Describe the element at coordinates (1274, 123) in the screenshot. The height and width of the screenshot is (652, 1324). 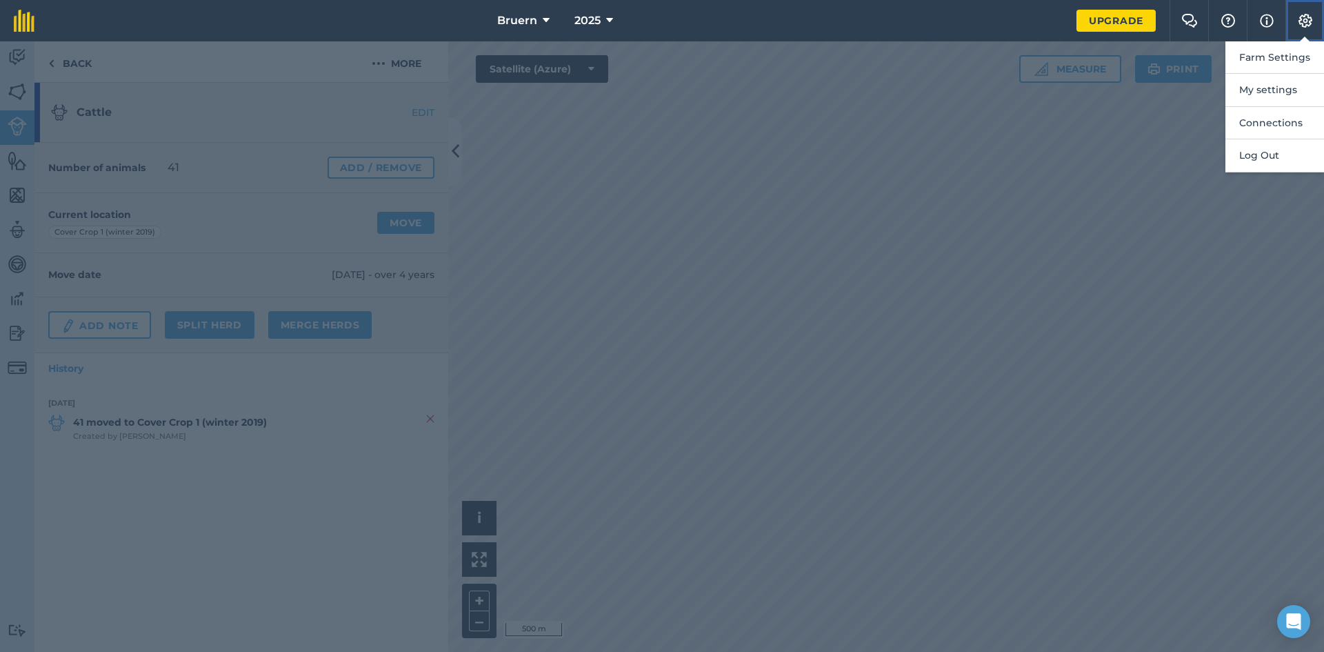
I see `button: Connections` at that location.